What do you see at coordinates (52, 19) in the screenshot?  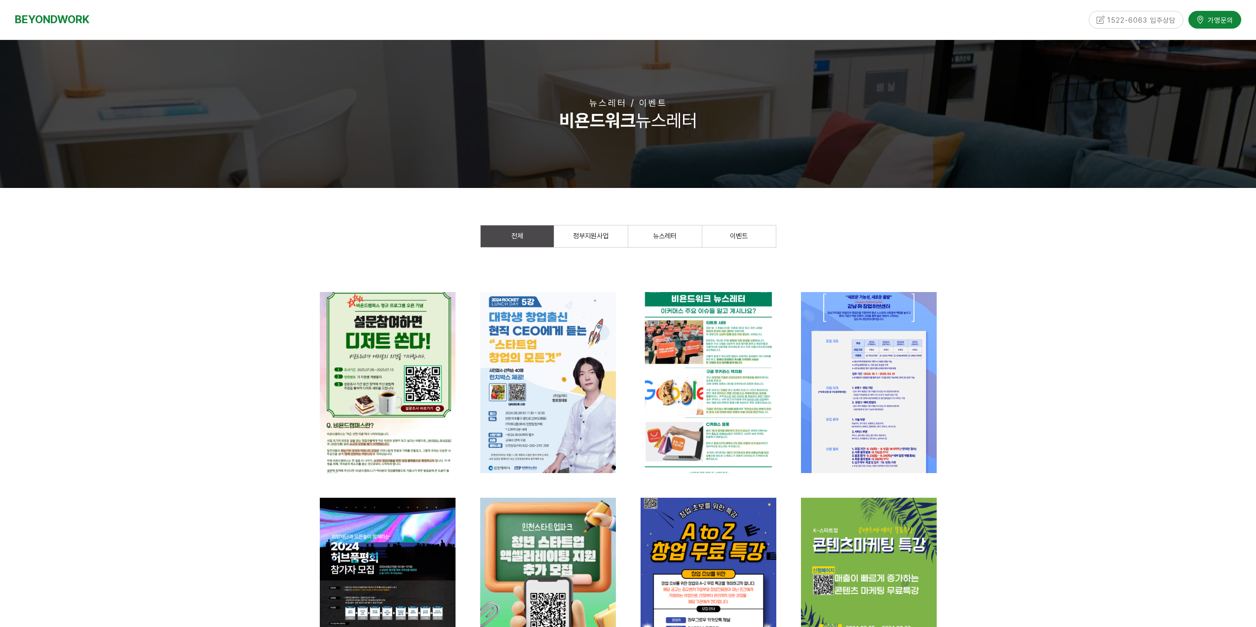 I see `a: BEYONDWORK` at bounding box center [52, 19].